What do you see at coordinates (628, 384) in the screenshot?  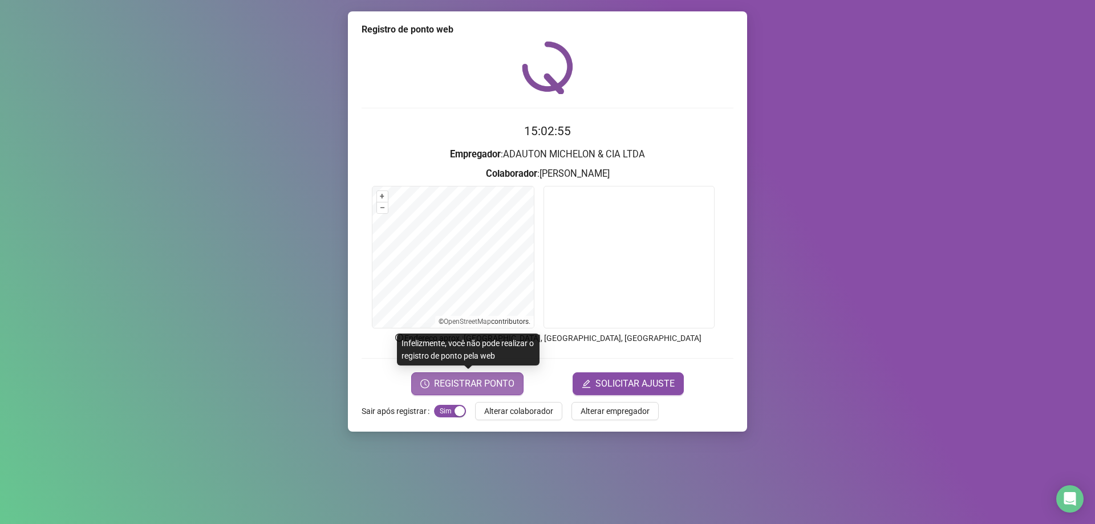 I see `button: editSOLICITAR AJUSTE` at bounding box center [628, 384].